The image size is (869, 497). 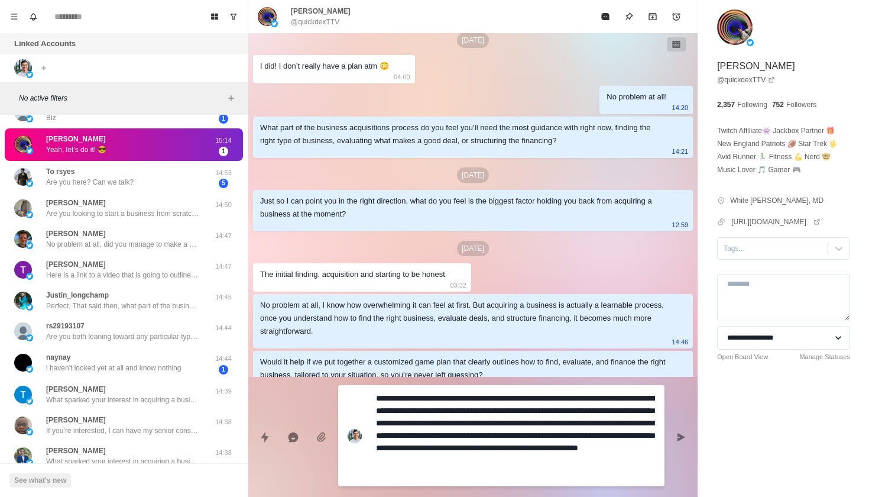 I want to click on p: 14:21, so click(x=680, y=151).